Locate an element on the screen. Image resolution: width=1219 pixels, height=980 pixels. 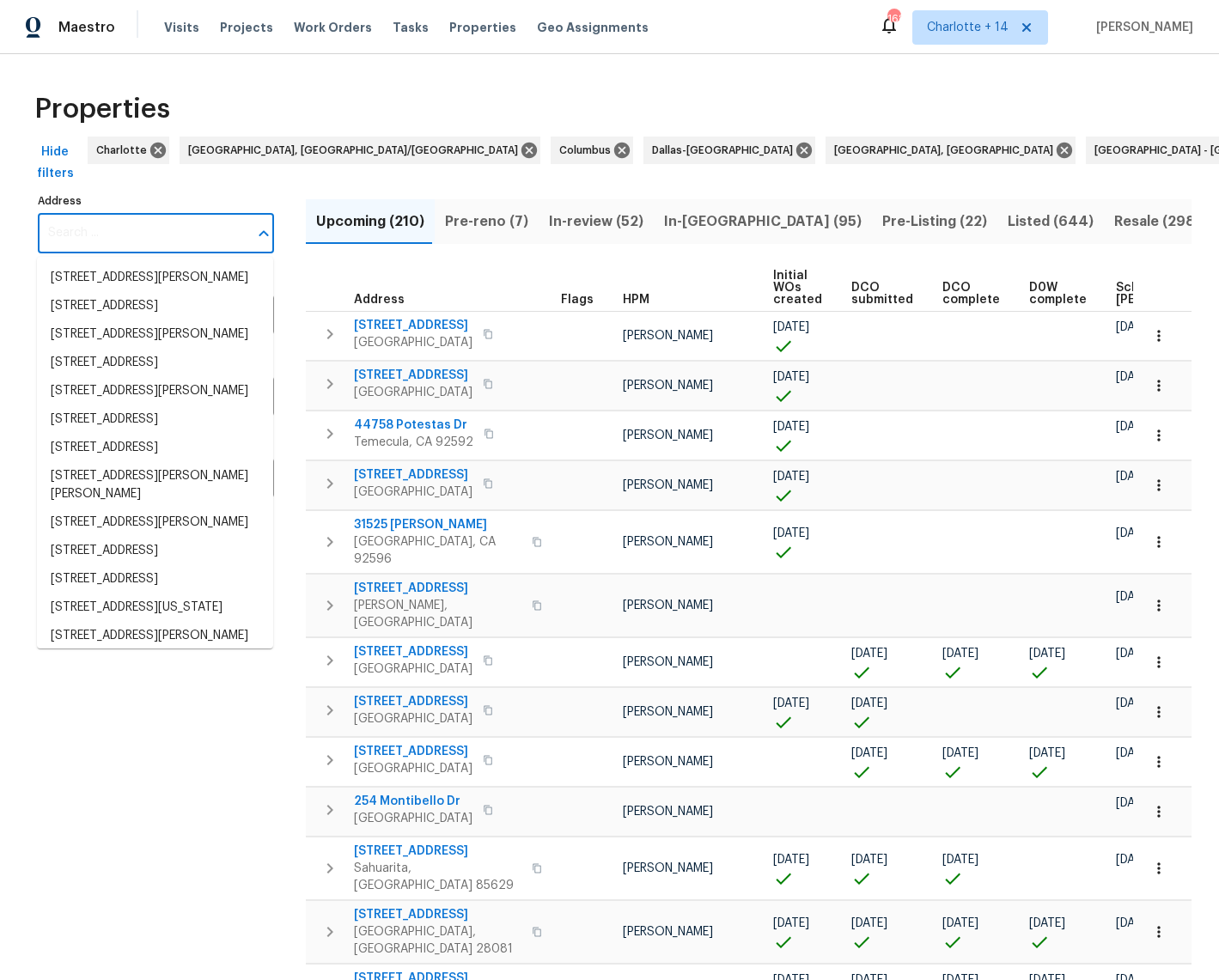
span: DCO submitted is located at coordinates (882, 294).